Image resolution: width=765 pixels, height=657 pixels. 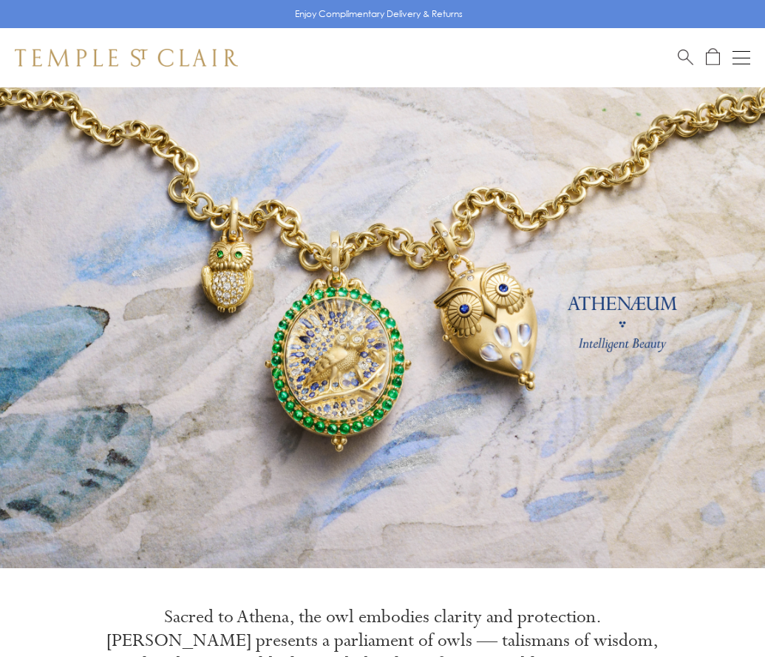 I want to click on p: Enjoy Complimentary Delivery & Returns, so click(x=379, y=14).